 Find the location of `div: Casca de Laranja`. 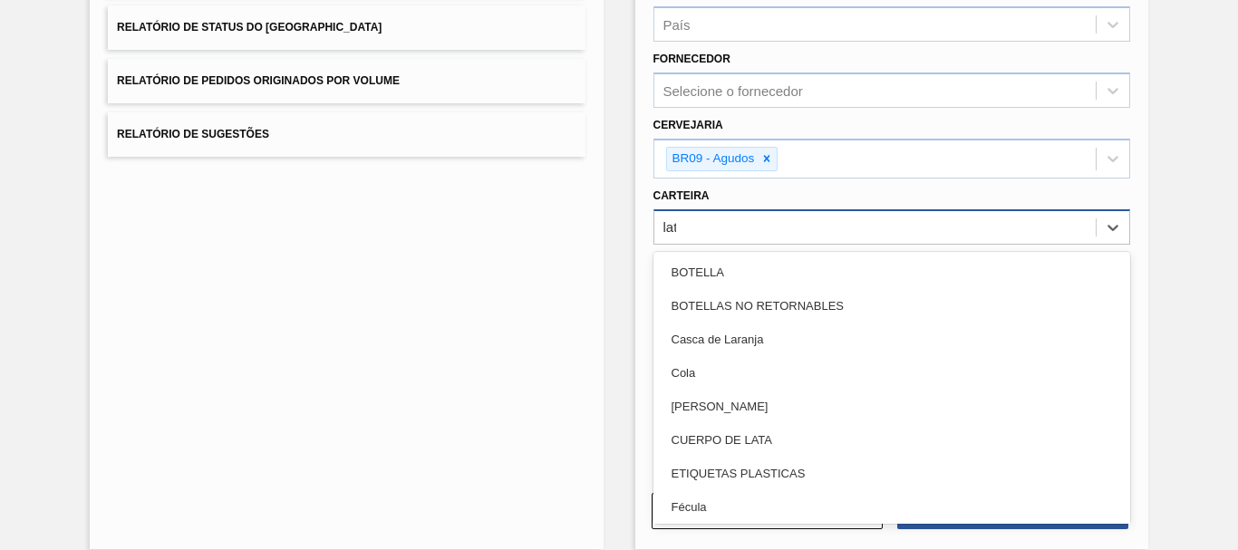

div: Casca de Laranja is located at coordinates (891, 339).